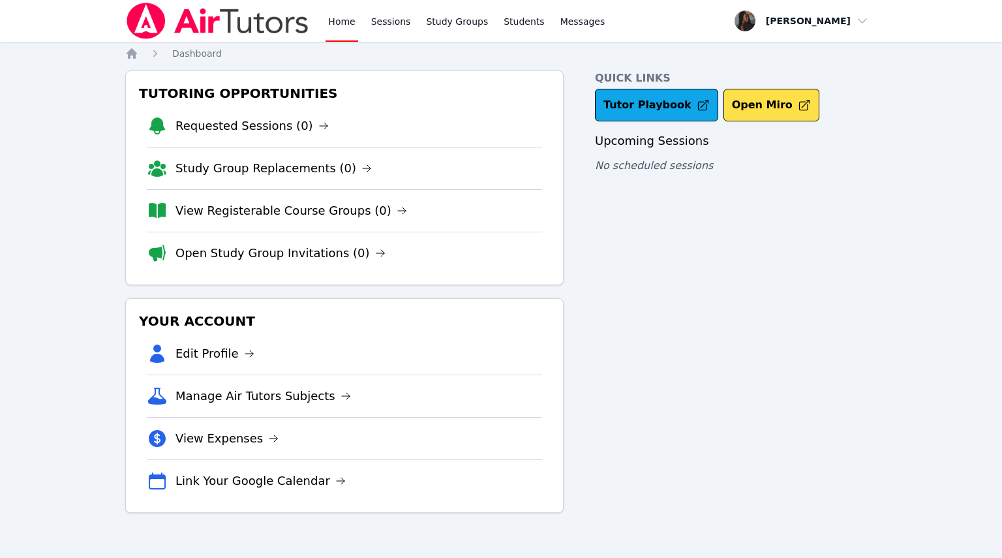 This screenshot has width=1002, height=558. Describe the element at coordinates (197, 53) in the screenshot. I see `span: Dashboard` at that location.